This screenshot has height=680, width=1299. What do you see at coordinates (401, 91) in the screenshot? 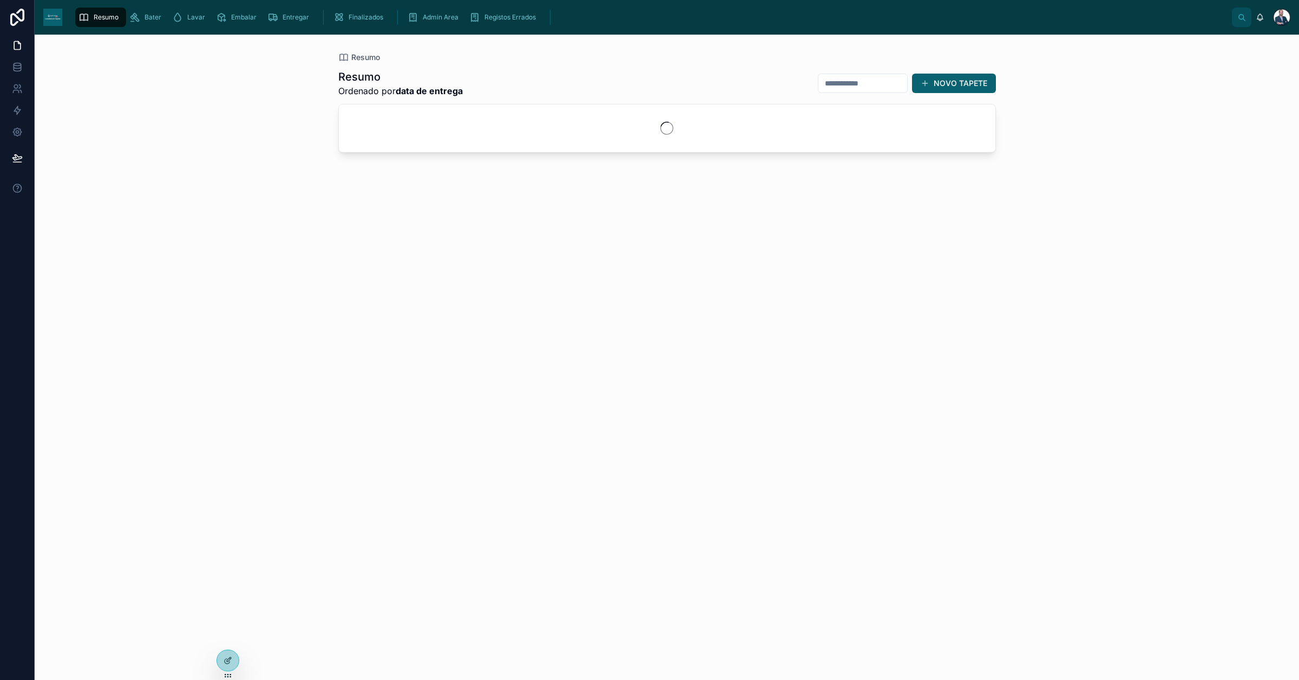
I see `span: Ordenado por` at bounding box center [401, 91].